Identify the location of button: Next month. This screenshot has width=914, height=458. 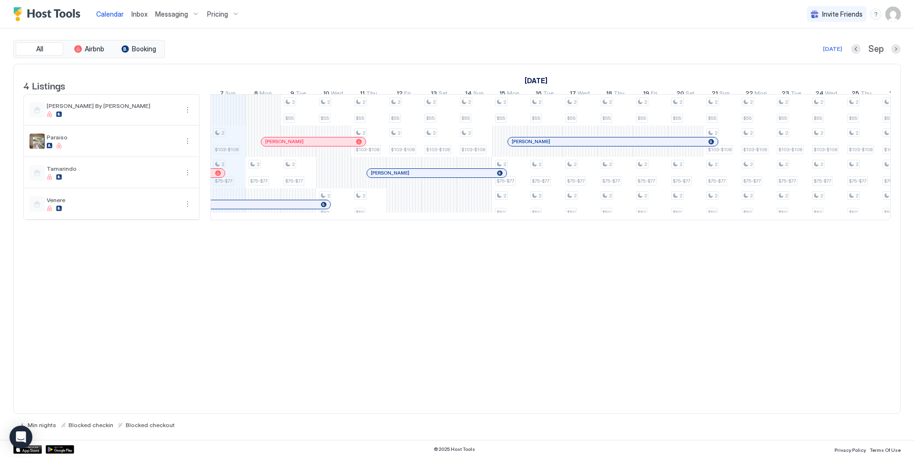
(895, 49).